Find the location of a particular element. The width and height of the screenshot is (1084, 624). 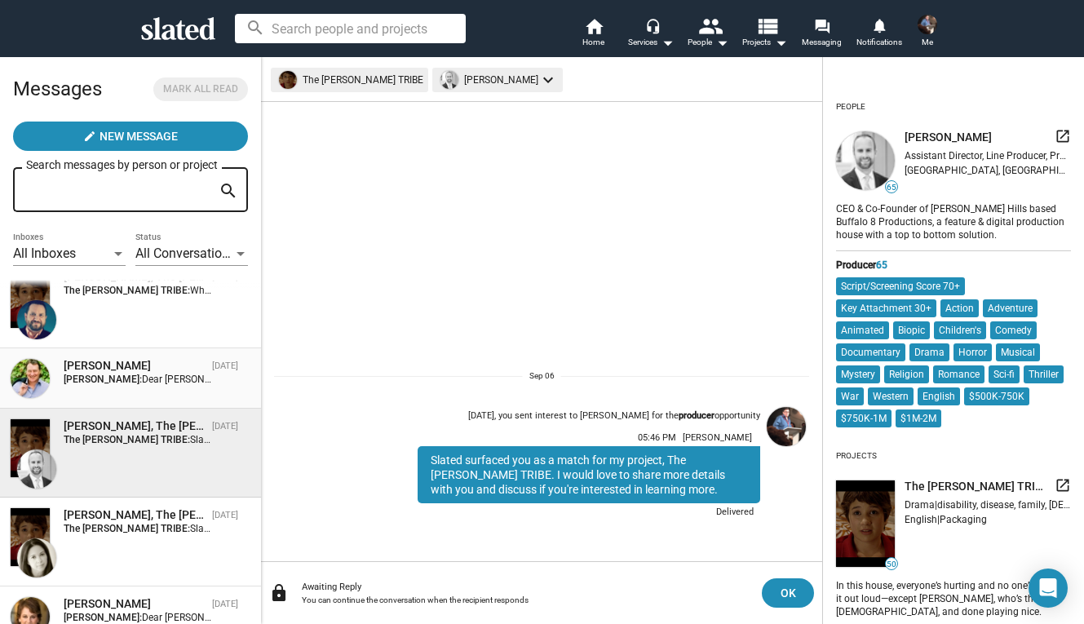

span: Mark all read is located at coordinates (201, 89).